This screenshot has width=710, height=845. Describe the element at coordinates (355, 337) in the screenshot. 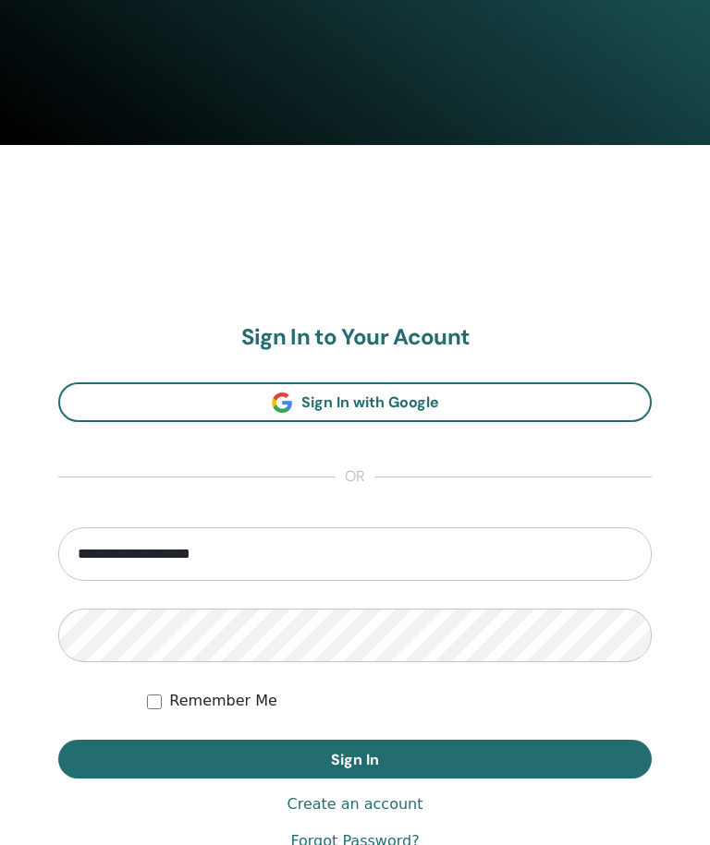

I see `h2: Sign In to Your Acount` at that location.